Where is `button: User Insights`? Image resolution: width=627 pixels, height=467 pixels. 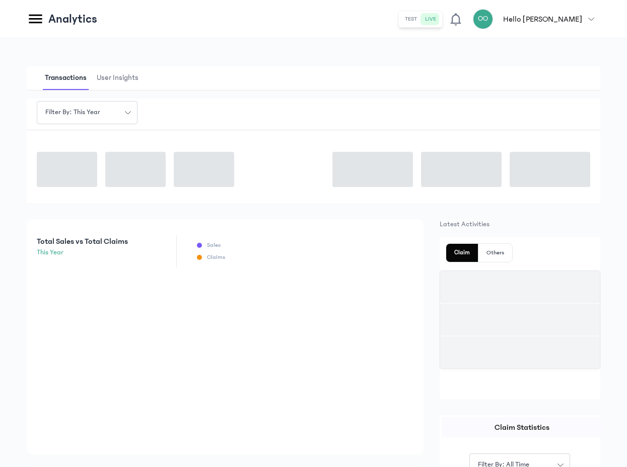 button: User Insights is located at coordinates (120, 78).